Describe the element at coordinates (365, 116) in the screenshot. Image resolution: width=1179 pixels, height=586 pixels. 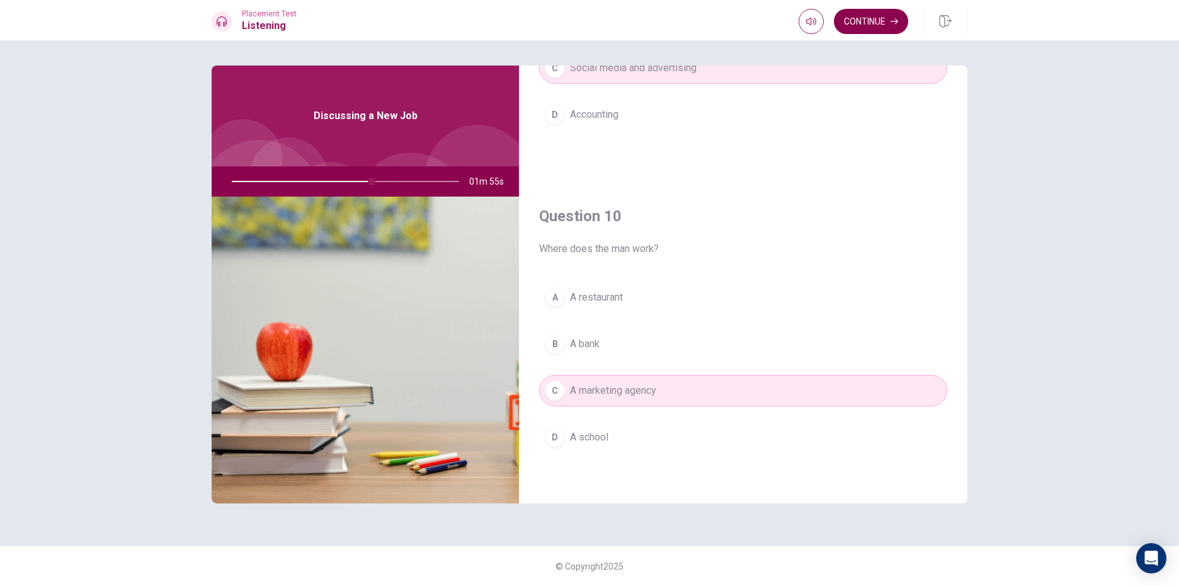
I see `span: Discussing a New Job` at that location.